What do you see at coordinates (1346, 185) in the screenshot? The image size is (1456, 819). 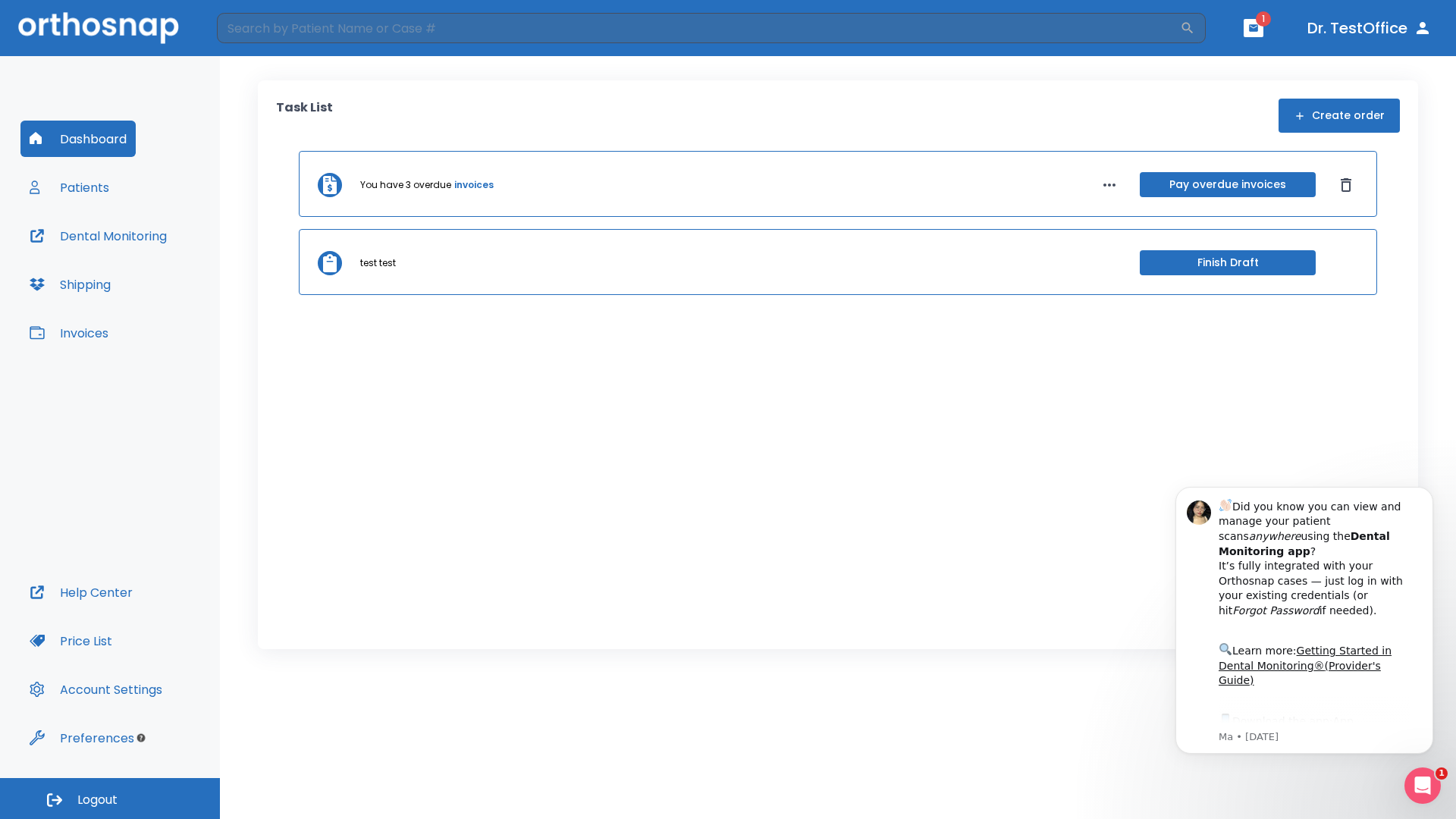 I see `button: Dismiss` at bounding box center [1346, 185].